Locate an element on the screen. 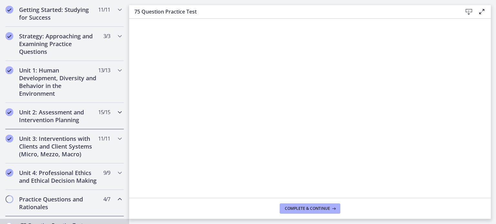 This screenshot has height=224, width=496. h2: Practice Questions and Rationales is located at coordinates (58, 203).